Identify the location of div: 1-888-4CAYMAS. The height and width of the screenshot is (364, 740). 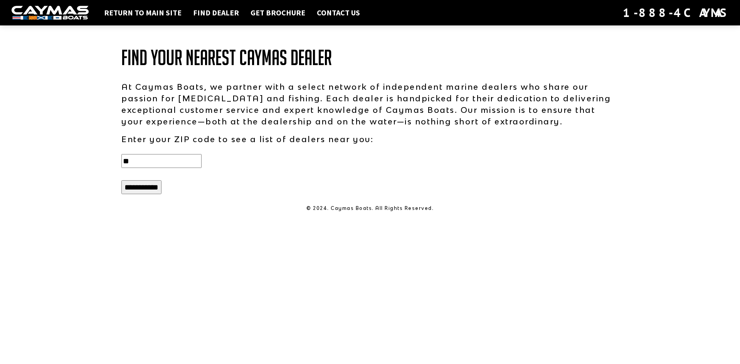
(676, 13).